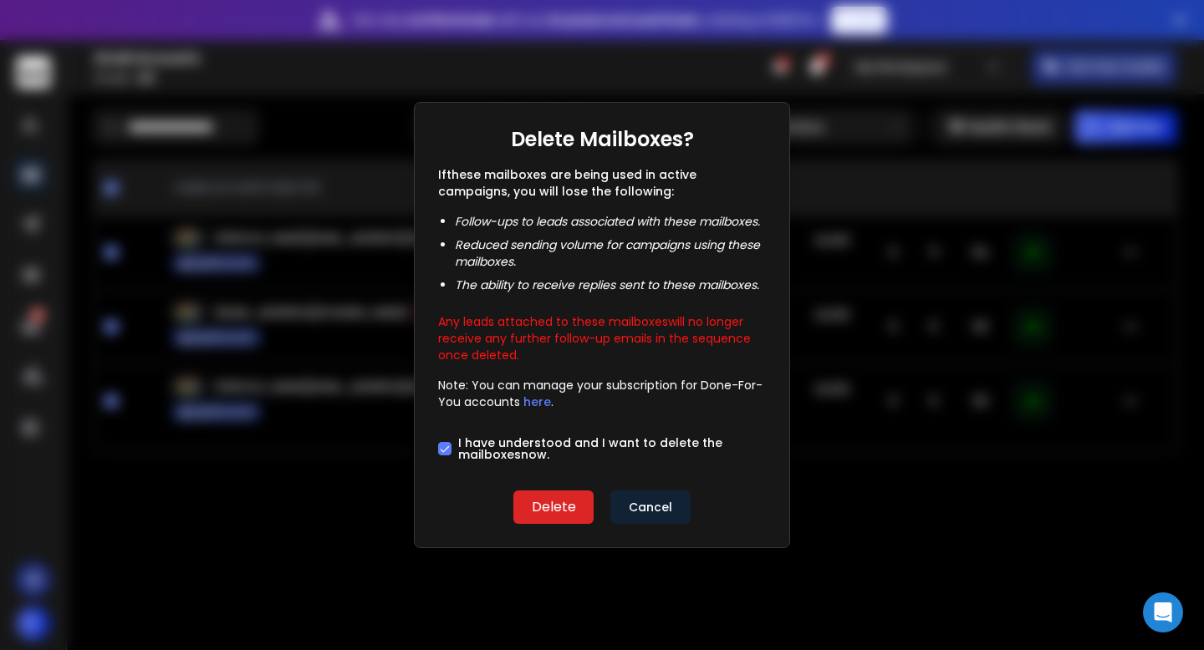  I want to click on li: Reduced sending volume for campaigns using these mailboxes ., so click(610, 253).